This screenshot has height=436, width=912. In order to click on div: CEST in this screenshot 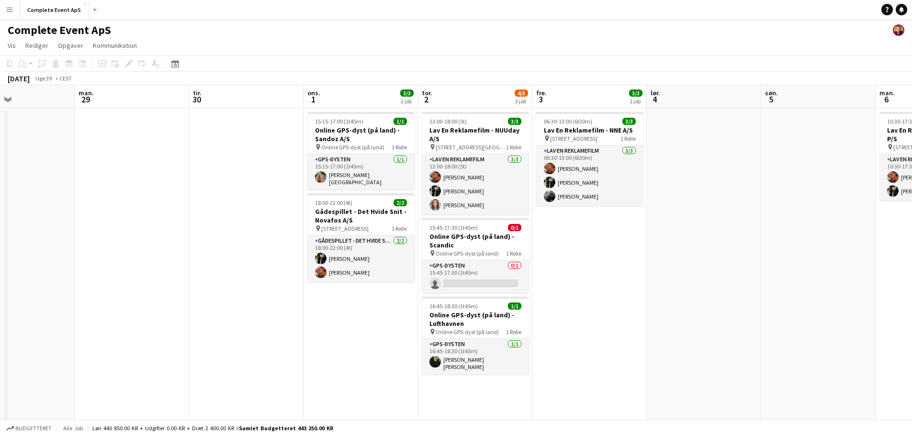, I will do `click(66, 78)`.